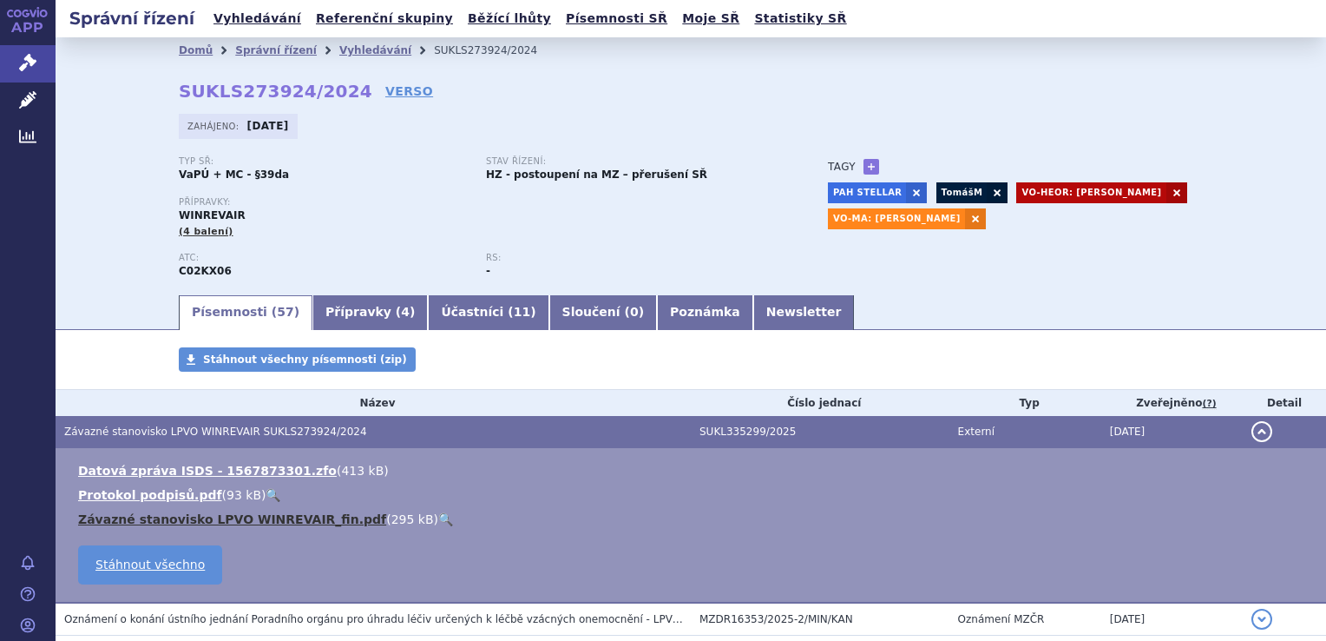 The height and width of the screenshot is (641, 1326). What do you see at coordinates (522, 312) in the screenshot?
I see `span: 11` at bounding box center [522, 312].